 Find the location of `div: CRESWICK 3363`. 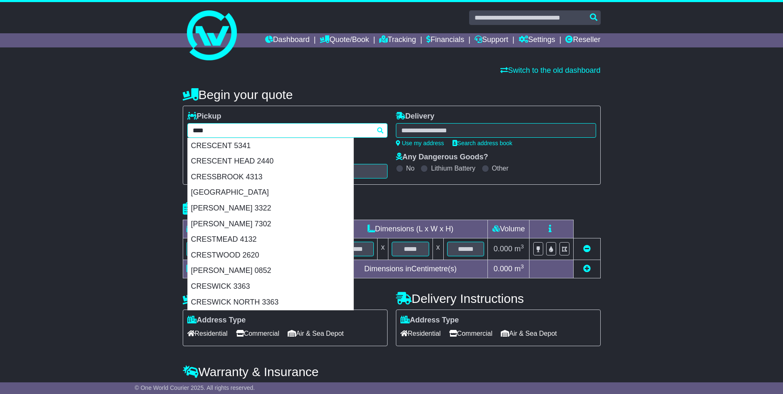

div: CRESWICK 3363 is located at coordinates (271, 287).